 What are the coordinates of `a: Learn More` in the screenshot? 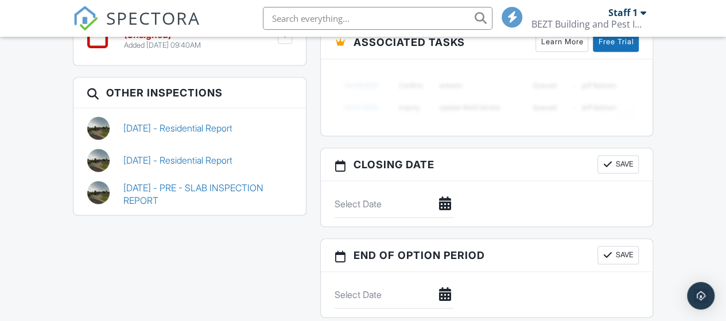 It's located at (562, 42).